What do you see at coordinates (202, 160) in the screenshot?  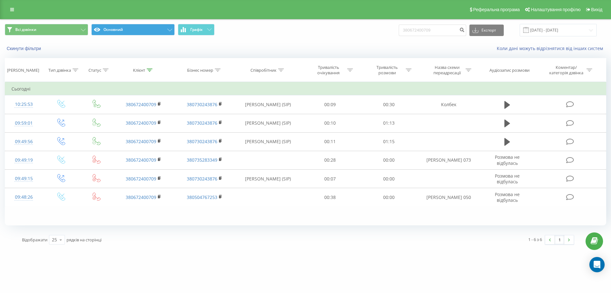 I see `a: 380735283349` at bounding box center [202, 160].